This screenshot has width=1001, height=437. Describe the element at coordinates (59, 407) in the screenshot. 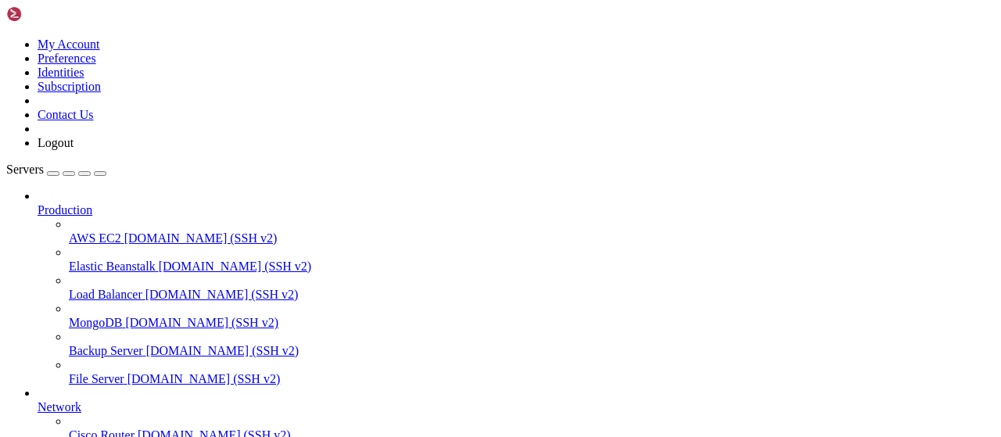

I see `span: Network` at that location.